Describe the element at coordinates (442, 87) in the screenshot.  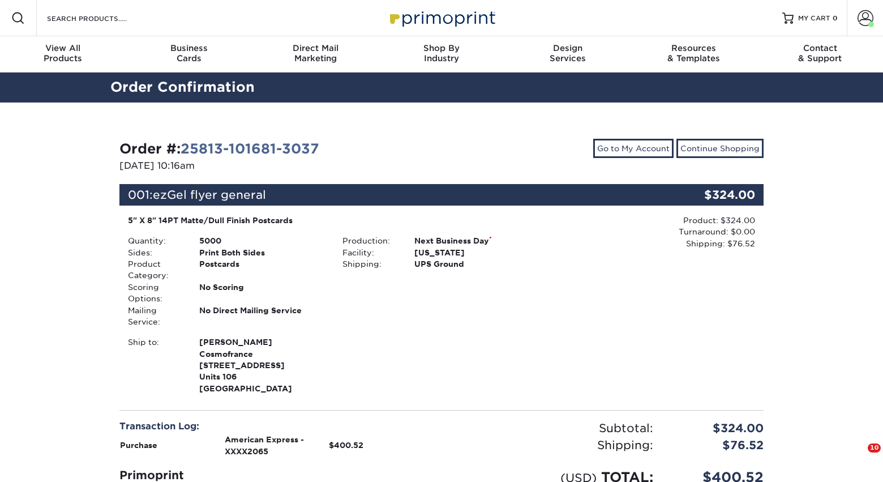
I see `h2: Order Confirmation` at that location.